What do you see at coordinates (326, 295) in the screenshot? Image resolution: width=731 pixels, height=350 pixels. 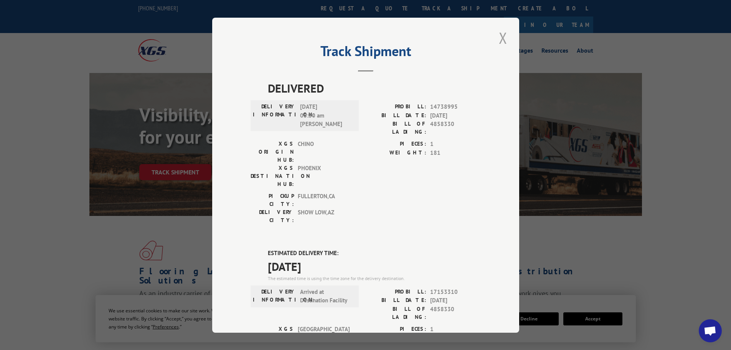 I see `span: Arrived at Destination Facility` at bounding box center [326, 295].